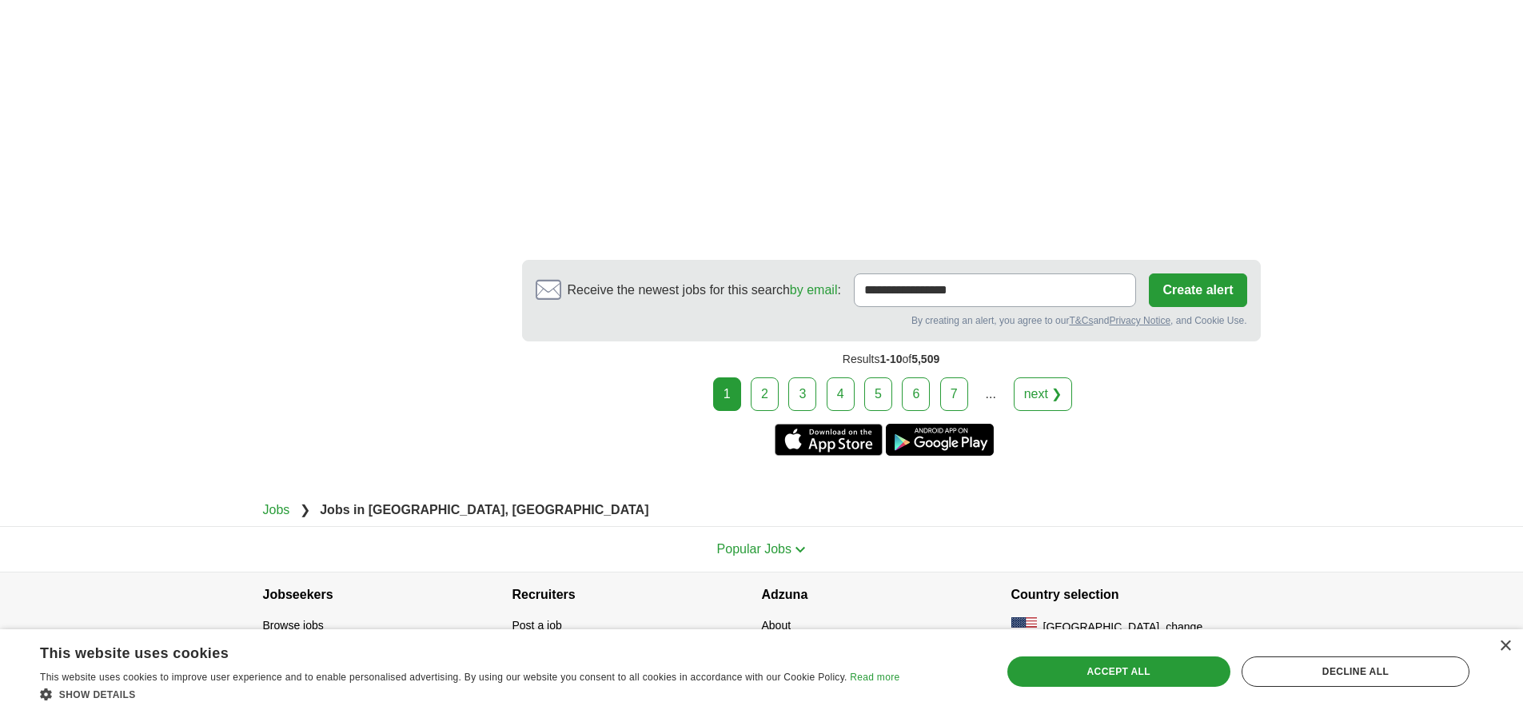  I want to click on div: 1, so click(727, 394).